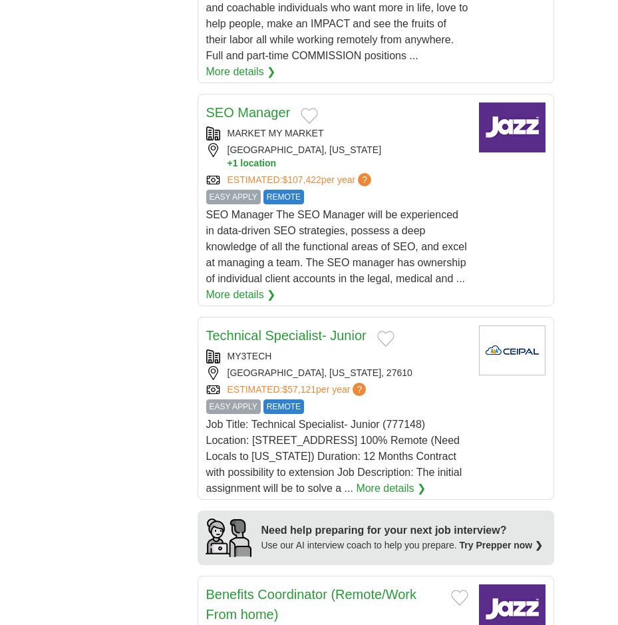 Image resolution: width=618 pixels, height=625 pixels. Describe the element at coordinates (348, 163) in the screenshot. I see `button: +1 location` at that location.